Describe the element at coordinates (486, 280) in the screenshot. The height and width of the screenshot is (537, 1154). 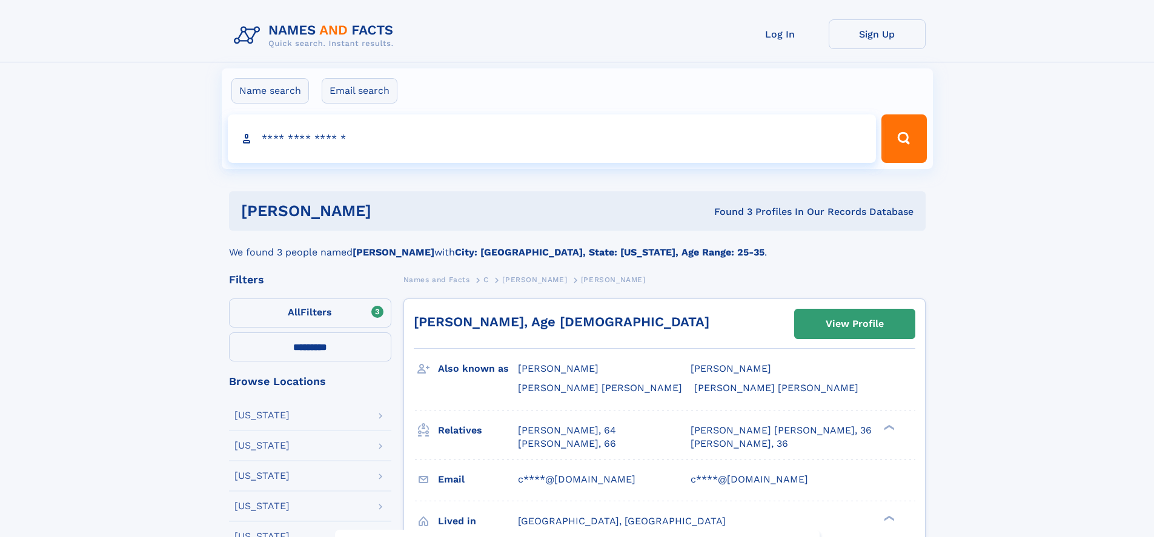
I see `span: C` at that location.